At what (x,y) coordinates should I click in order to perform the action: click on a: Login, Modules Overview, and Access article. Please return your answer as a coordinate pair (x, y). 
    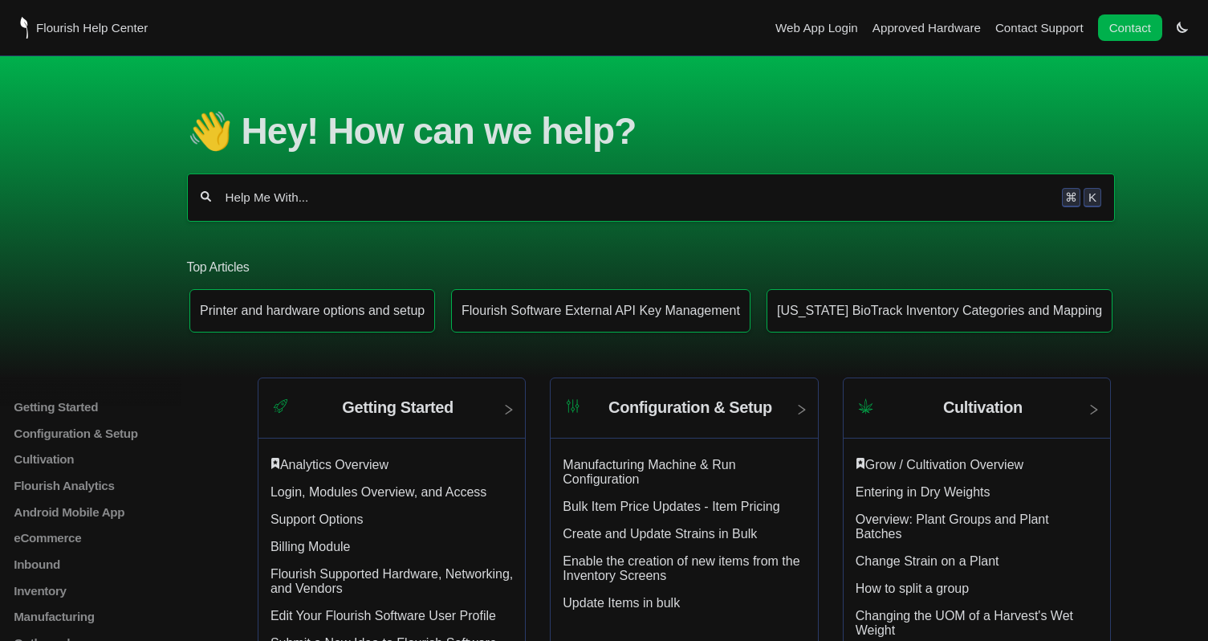
    Looking at the image, I should click on (378, 491).